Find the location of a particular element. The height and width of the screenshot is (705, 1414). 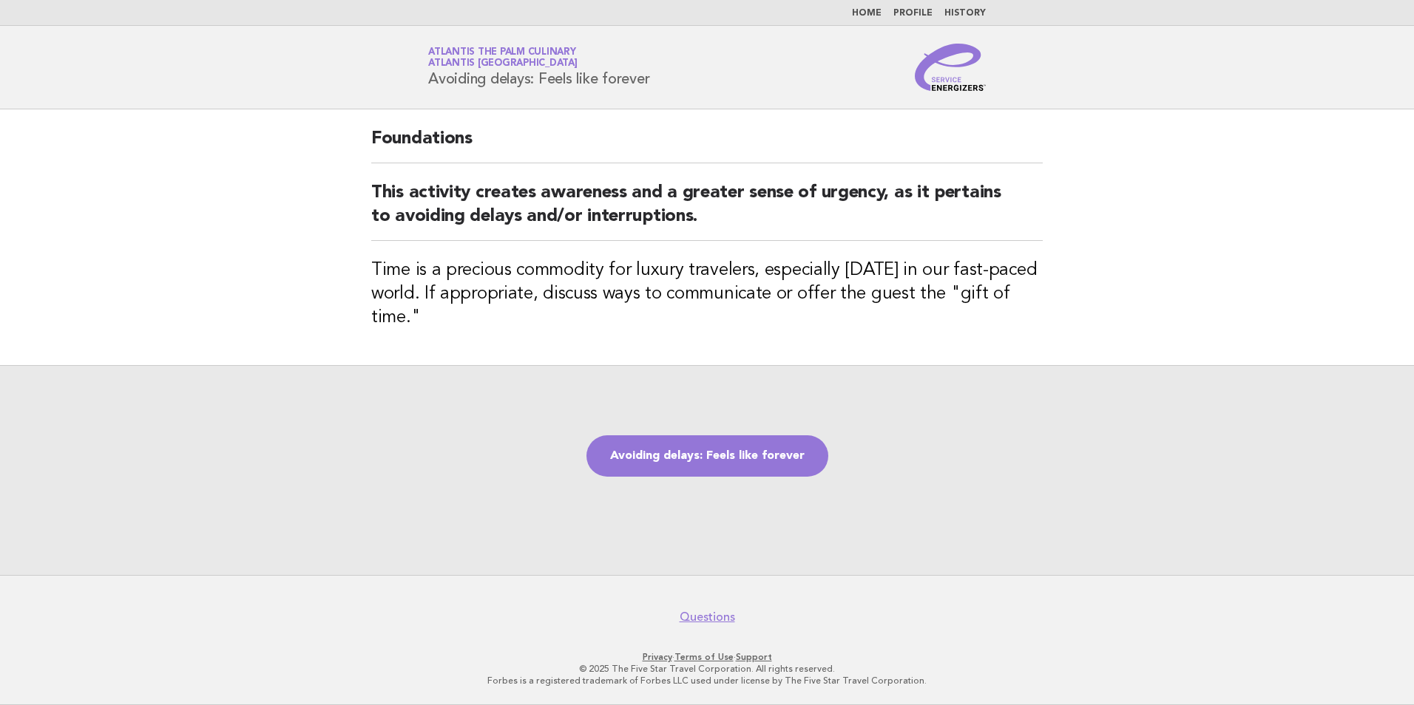

p: © 2025 The Five Star Travel Corporation. All rights reserved. is located at coordinates (707, 669).